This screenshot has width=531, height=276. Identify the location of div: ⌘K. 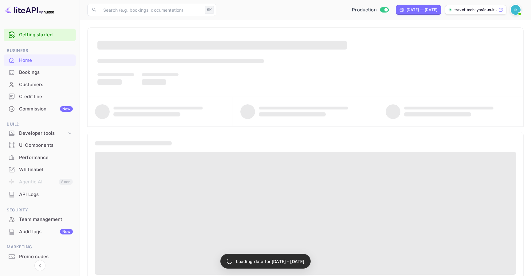
(209, 10).